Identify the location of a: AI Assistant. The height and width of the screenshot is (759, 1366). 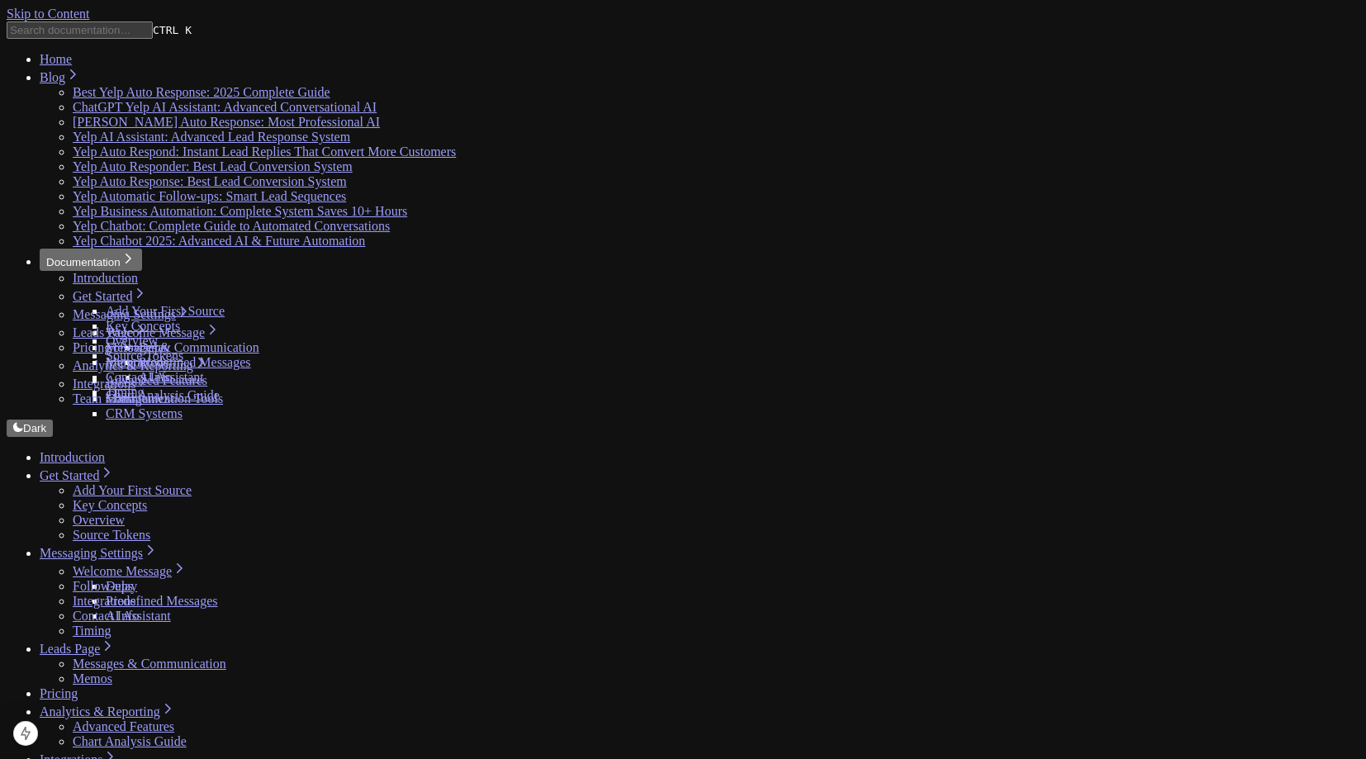
(138, 615).